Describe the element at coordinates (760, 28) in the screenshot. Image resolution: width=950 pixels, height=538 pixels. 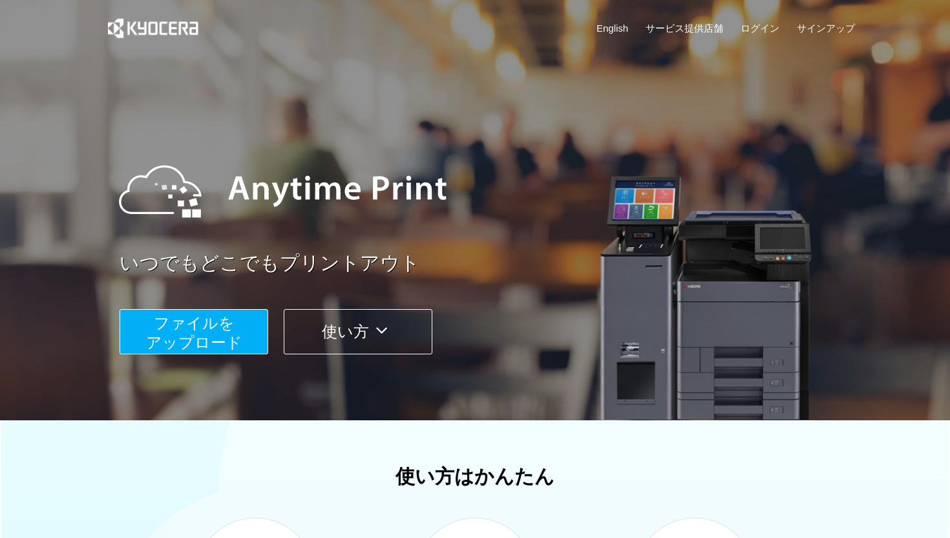
I see `a: ログイン` at that location.